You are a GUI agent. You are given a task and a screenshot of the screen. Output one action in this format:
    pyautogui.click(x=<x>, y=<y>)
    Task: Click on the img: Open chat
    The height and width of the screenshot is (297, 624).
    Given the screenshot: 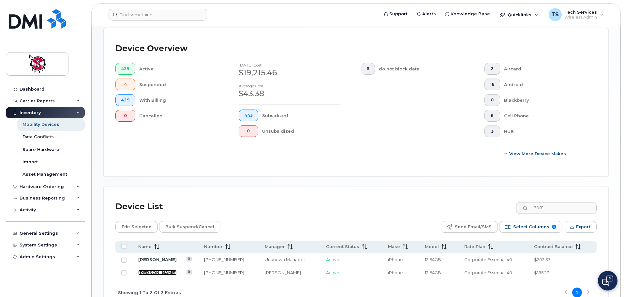 What is the action you would take?
    pyautogui.click(x=608, y=281)
    